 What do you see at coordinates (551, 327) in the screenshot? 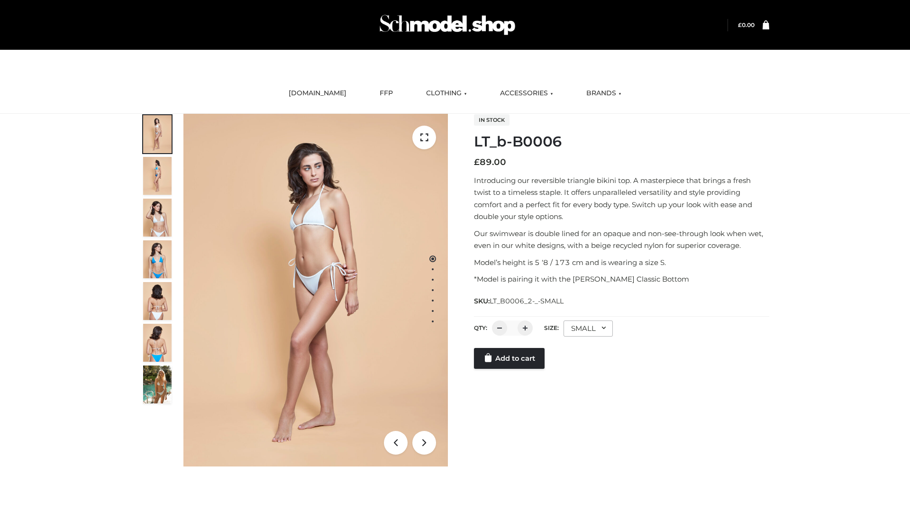
I see `label: Size:` at bounding box center [551, 327].